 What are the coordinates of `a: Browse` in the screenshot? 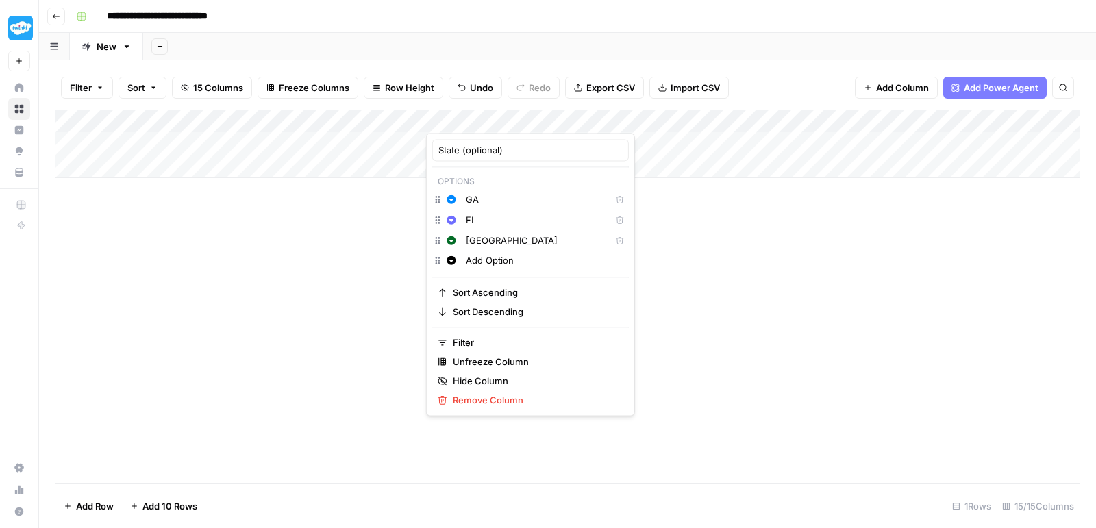 It's located at (19, 109).